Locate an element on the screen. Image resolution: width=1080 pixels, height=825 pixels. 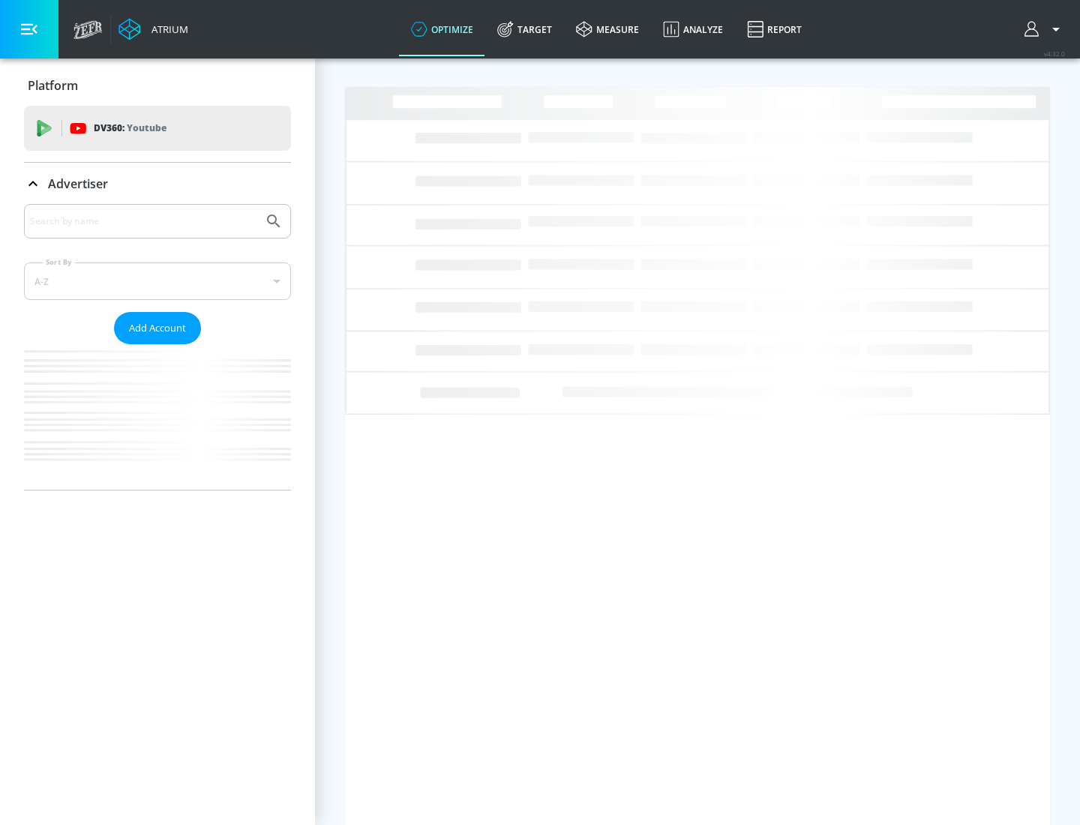
input: Search by name is located at coordinates (143, 221).